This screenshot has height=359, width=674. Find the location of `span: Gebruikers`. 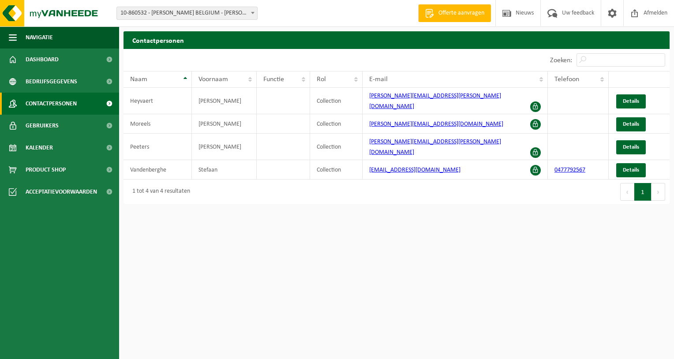

span: Gebruikers is located at coordinates (42, 126).